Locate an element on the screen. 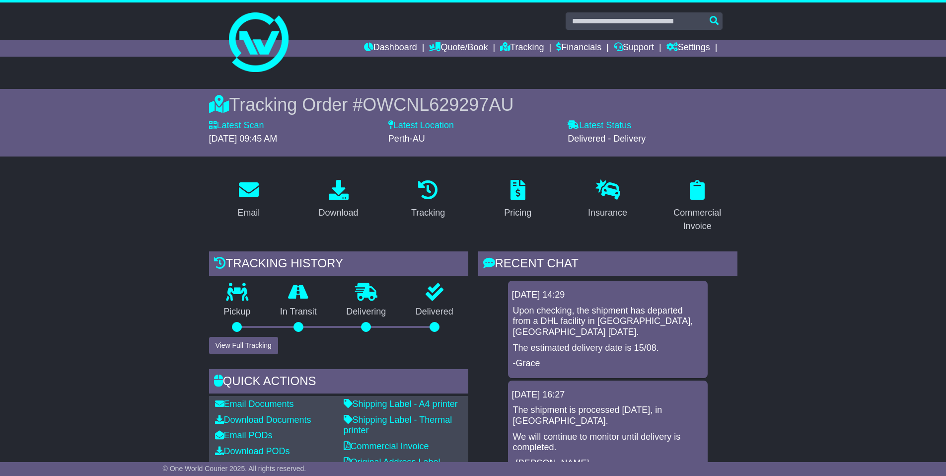  p: In Transit is located at coordinates (298, 312).